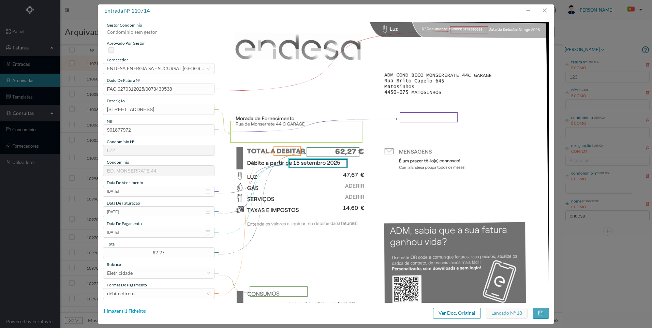  Describe the element at coordinates (118, 162) in the screenshot. I see `span: condomínio` at that location.